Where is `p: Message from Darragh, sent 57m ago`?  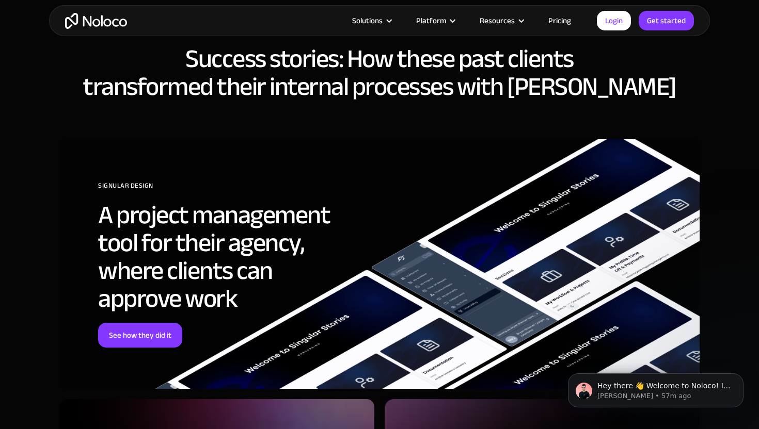 p: Message from Darragh, sent 57m ago is located at coordinates (111, 44).